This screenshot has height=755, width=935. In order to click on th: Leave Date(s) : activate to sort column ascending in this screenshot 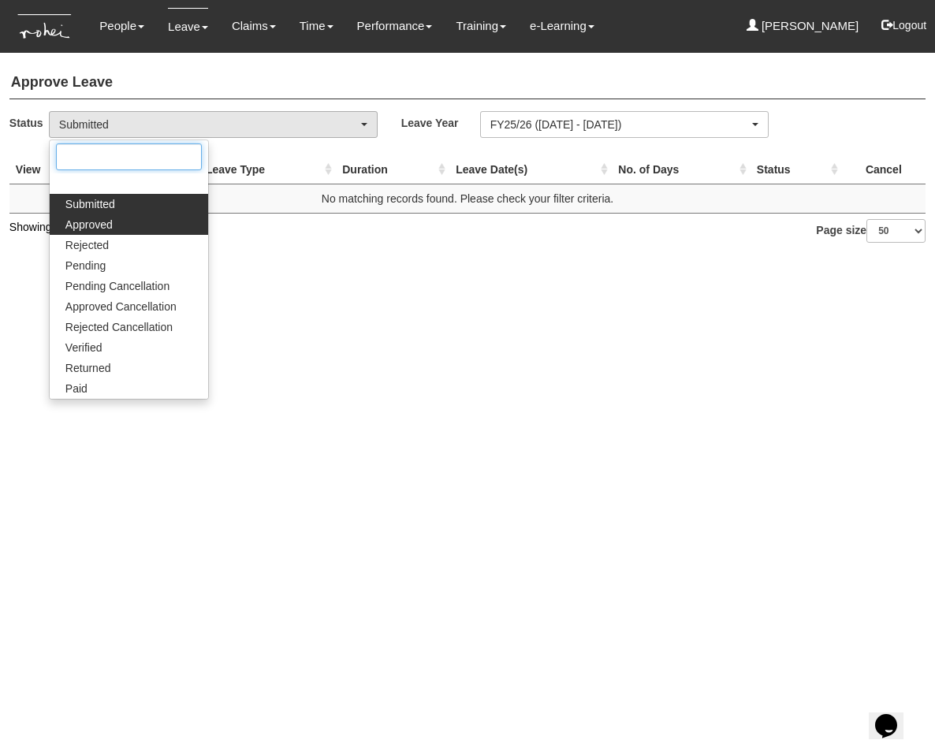, I will do `click(531, 170)`.